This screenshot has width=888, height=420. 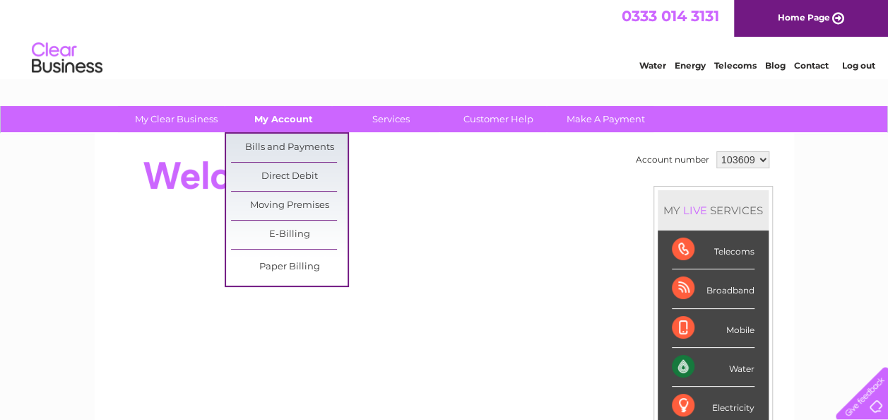 What do you see at coordinates (391, 119) in the screenshot?
I see `a: Services` at bounding box center [391, 119].